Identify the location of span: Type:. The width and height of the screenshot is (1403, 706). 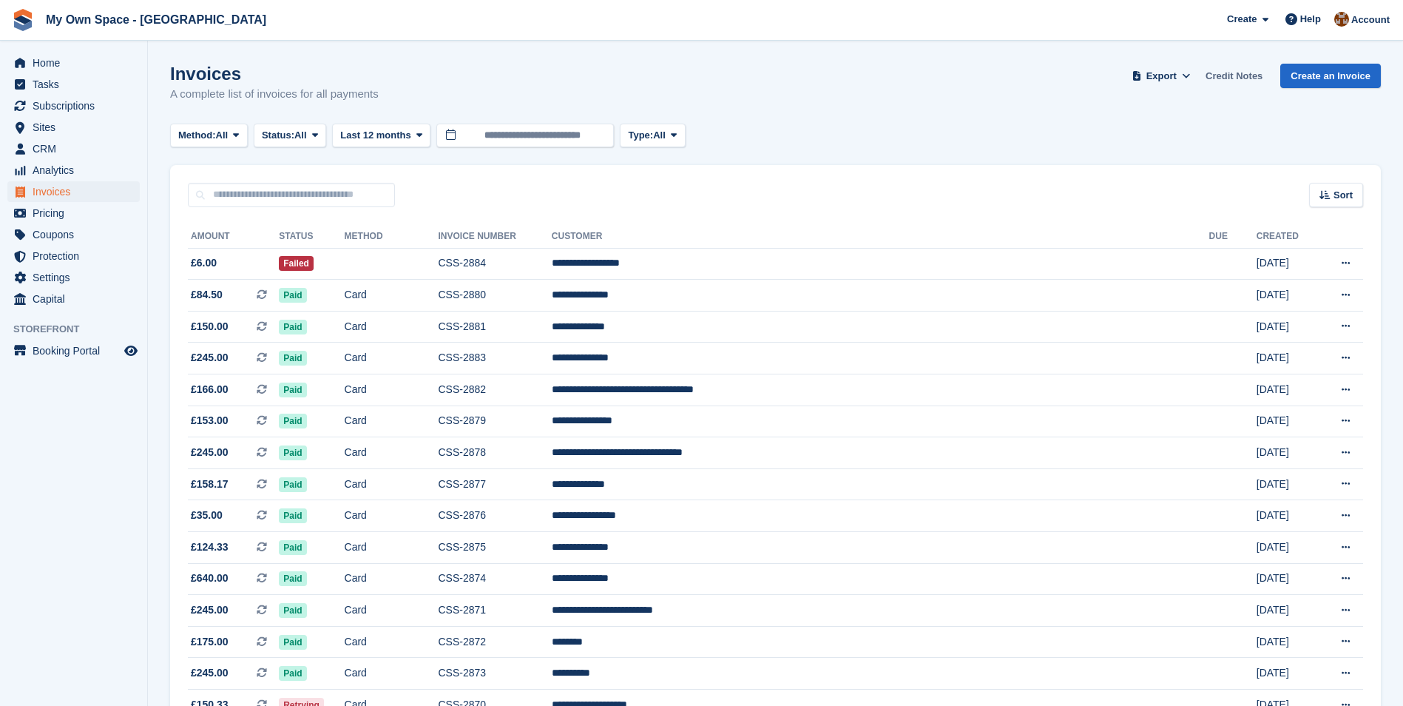
(640, 135).